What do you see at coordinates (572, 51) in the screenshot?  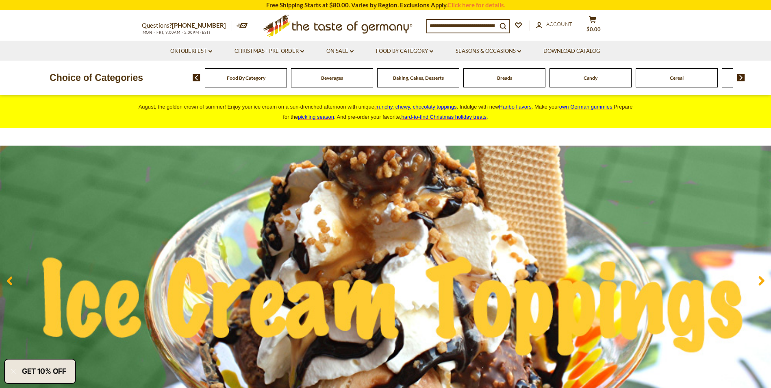 I see `a: Download Catalog` at bounding box center [572, 51].